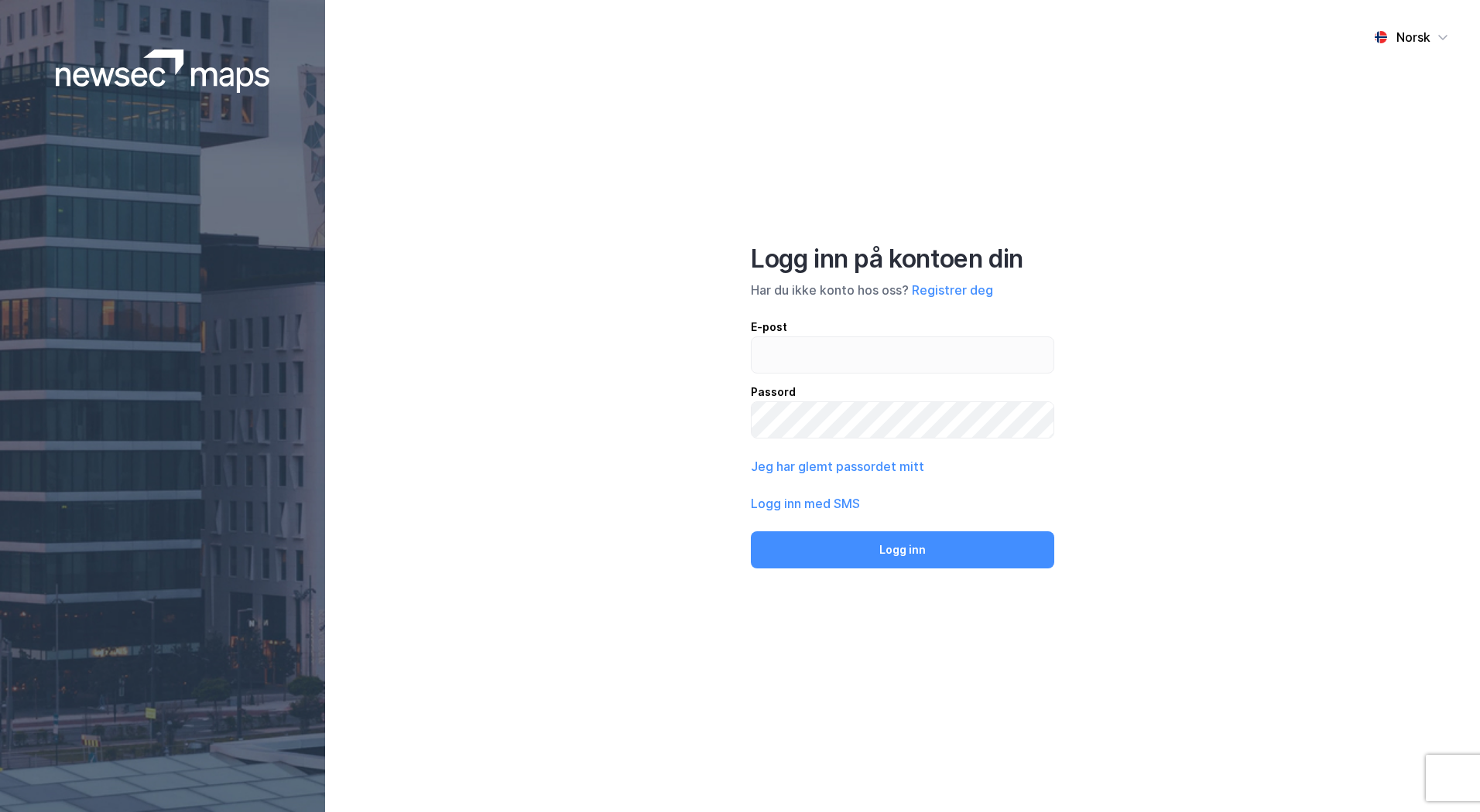 This screenshot has height=812, width=1480. I want to click on button: Logg inn med SMS, so click(805, 503).